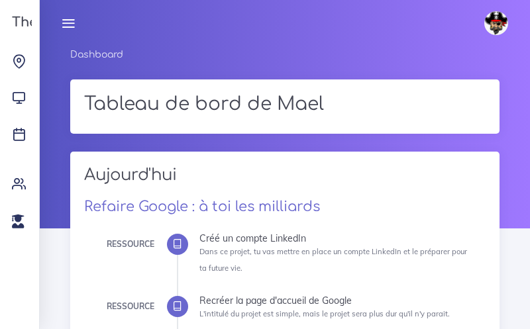  Describe the element at coordinates (333, 260) in the screenshot. I see `small: Dans ce projet, tu vas mettre en place un compte LinkedIn et le préparer pour ta future vie.` at that location.